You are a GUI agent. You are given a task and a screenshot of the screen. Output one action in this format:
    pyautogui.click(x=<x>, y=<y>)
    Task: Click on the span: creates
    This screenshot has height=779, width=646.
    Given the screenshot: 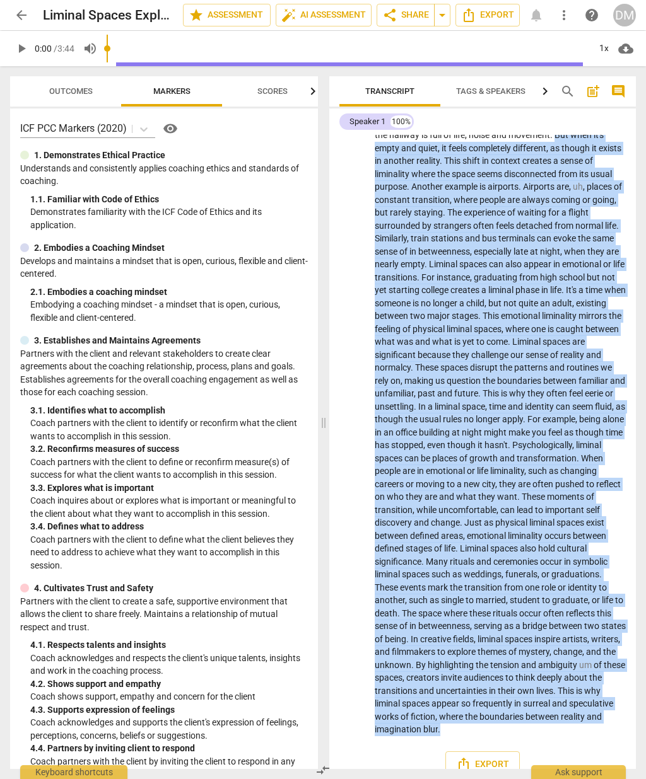 What is the action you would take?
    pyautogui.click(x=537, y=161)
    